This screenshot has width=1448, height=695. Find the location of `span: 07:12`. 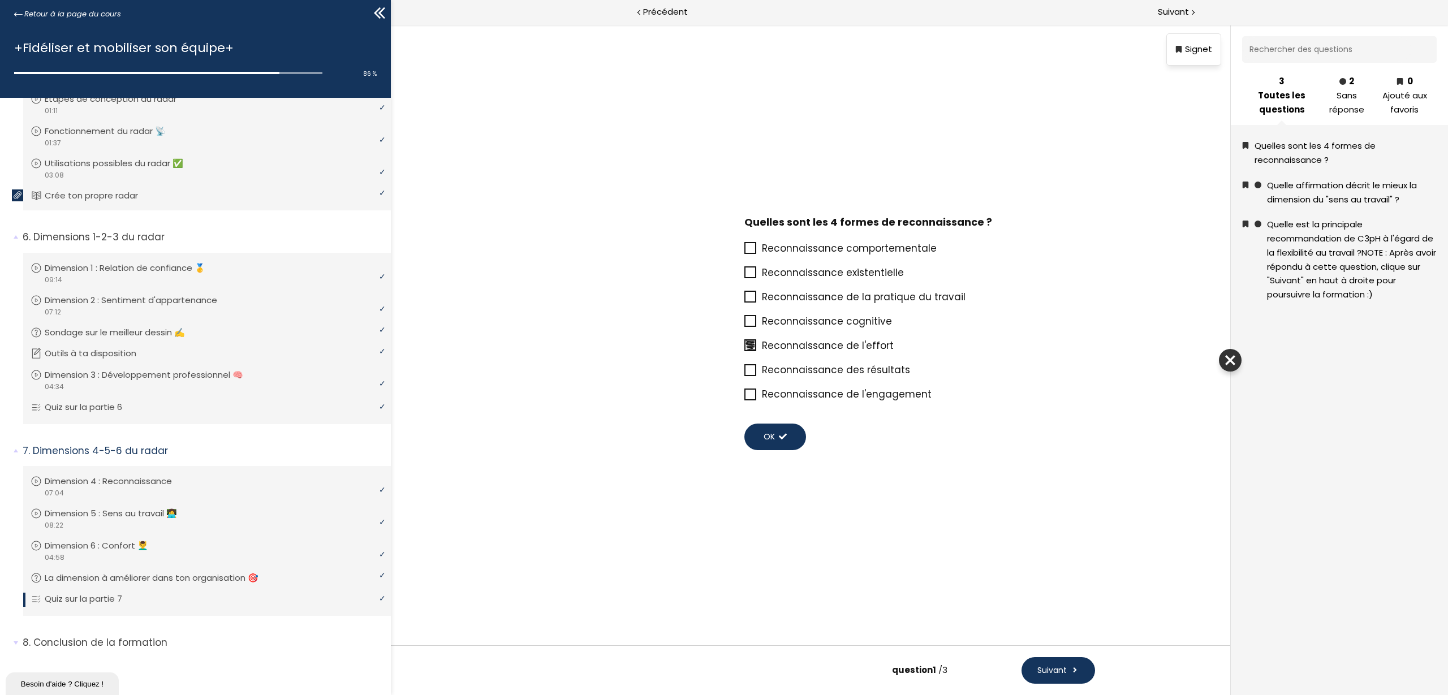

span: 07:12 is located at coordinates (53, 312).